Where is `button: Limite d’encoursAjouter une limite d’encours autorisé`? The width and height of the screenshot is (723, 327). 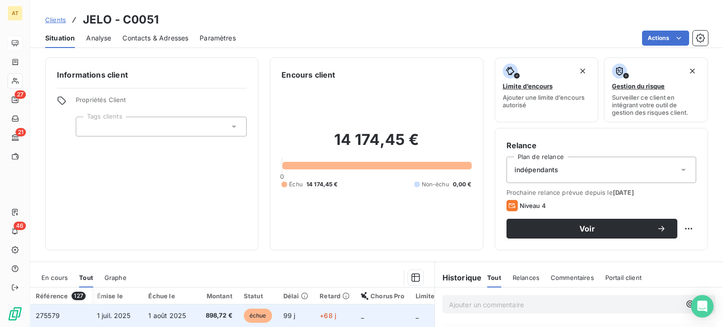
button: Limite d’encoursAjouter une limite d’encours autorisé is located at coordinates (546, 90).